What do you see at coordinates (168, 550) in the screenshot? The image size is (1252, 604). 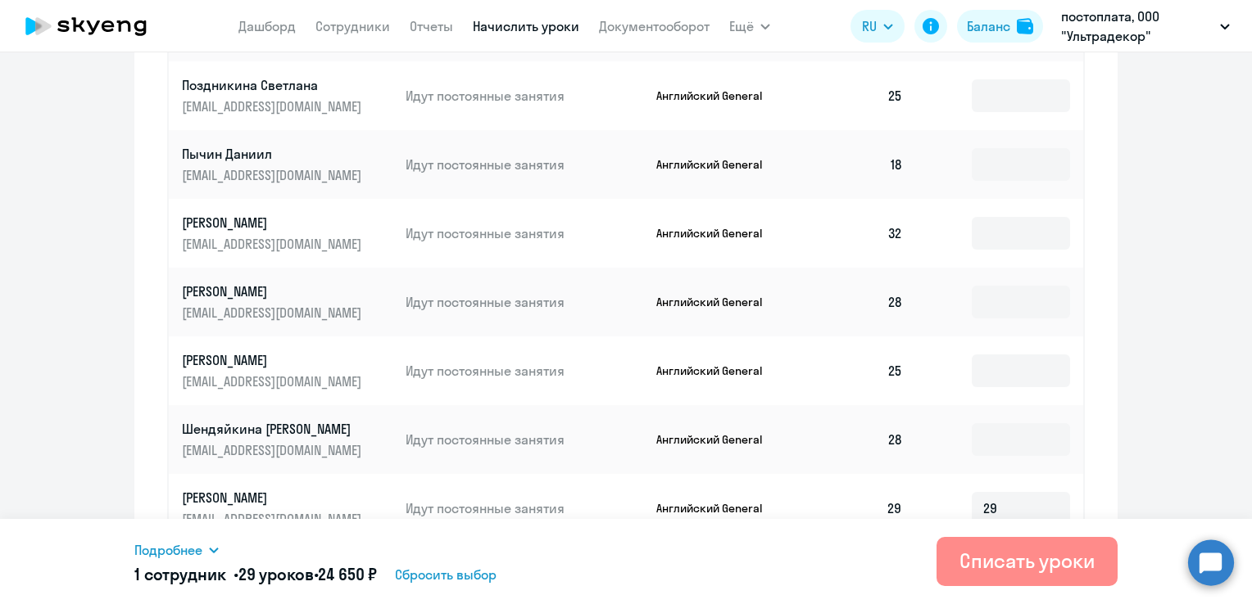 I see `span: Подробнее` at bounding box center [168, 550].